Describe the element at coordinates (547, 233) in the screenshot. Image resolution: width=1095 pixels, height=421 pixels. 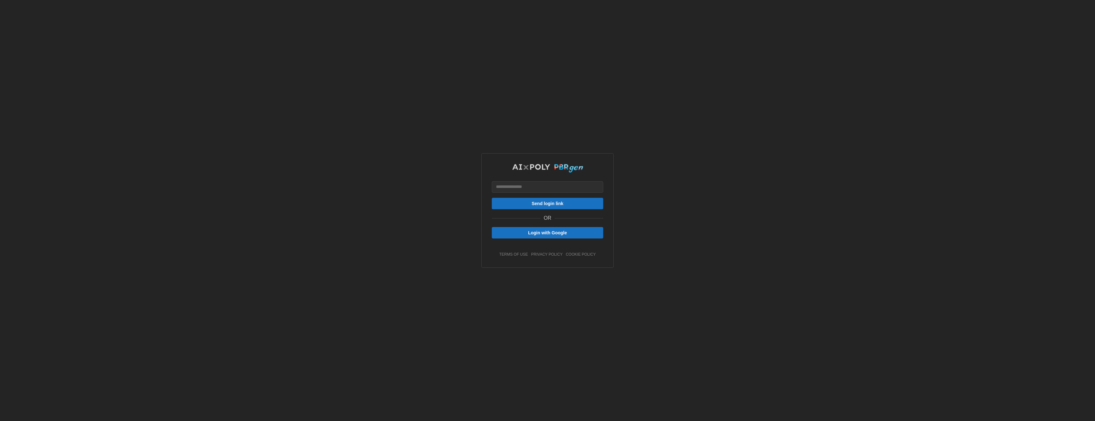
I see `span: Login with Google` at that location.